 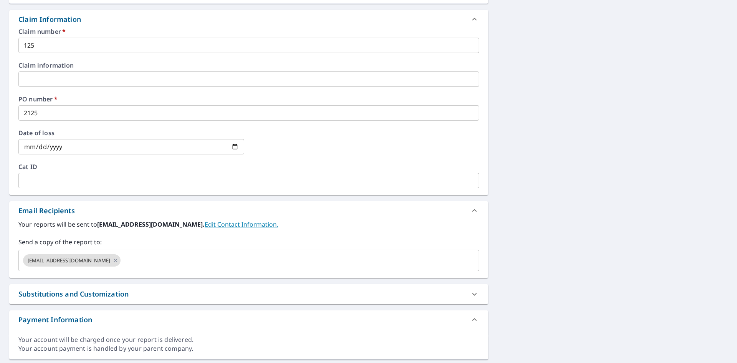 What do you see at coordinates (249, 167) in the screenshot?
I see `label: Cat ID` at bounding box center [249, 167].